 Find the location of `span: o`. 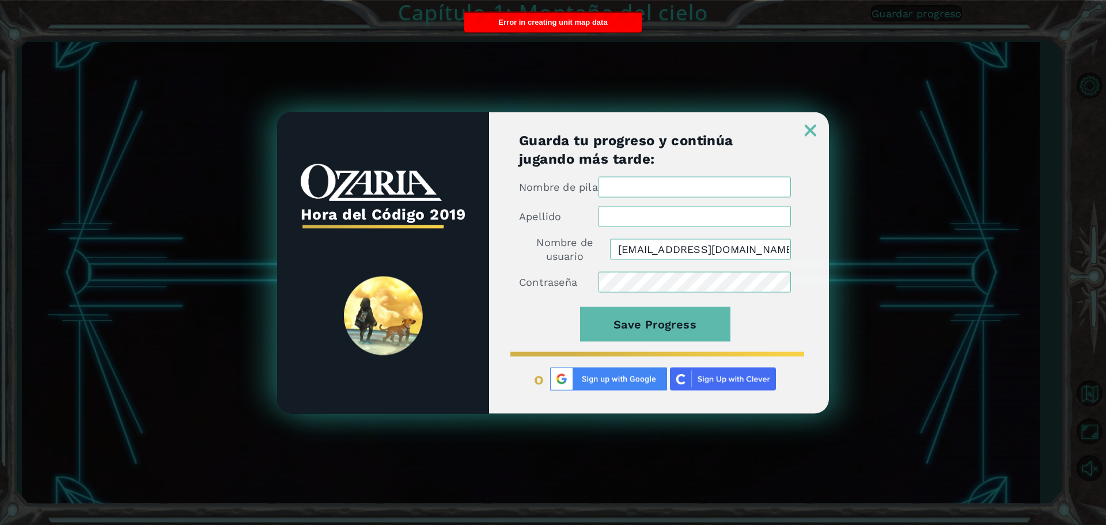

span: o is located at coordinates (539, 379).